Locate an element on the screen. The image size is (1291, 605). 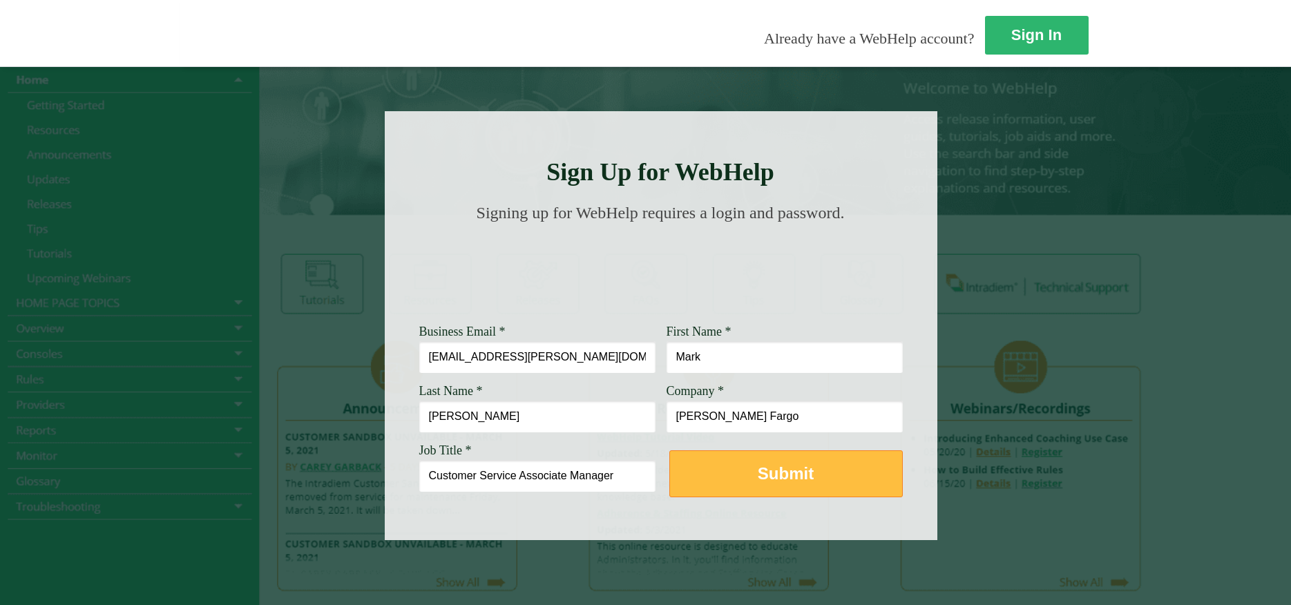
strong: Sign Up for WebHelp is located at coordinates (660, 172).